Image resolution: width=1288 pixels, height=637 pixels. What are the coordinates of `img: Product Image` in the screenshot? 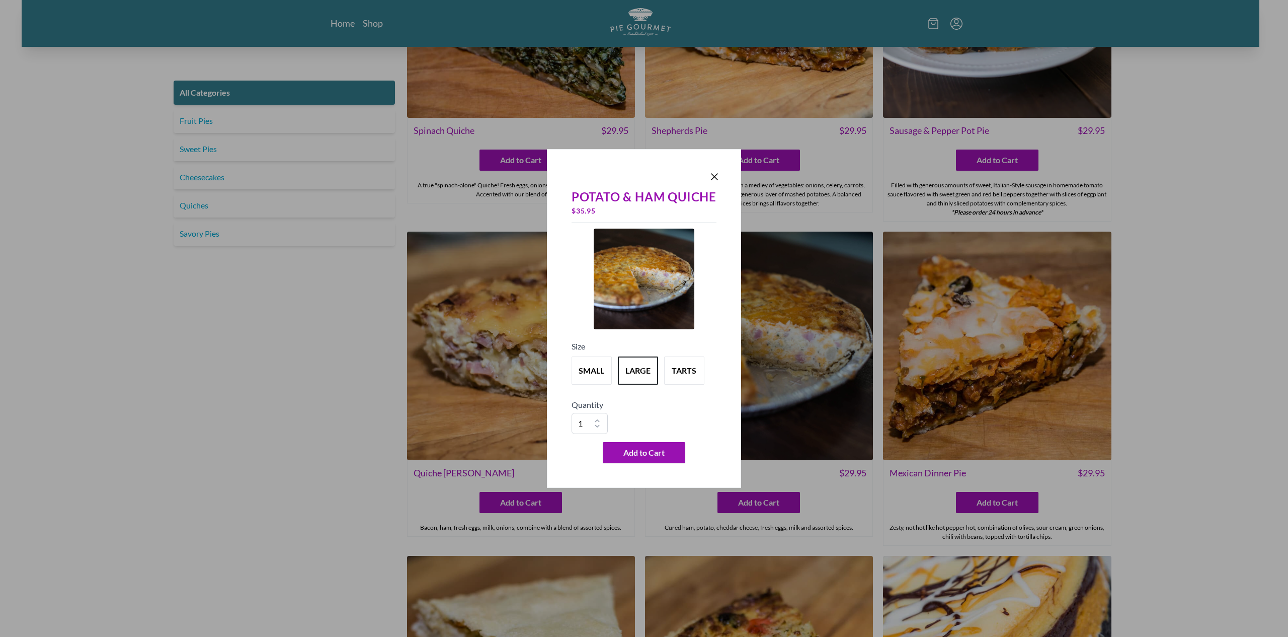 It's located at (644, 279).